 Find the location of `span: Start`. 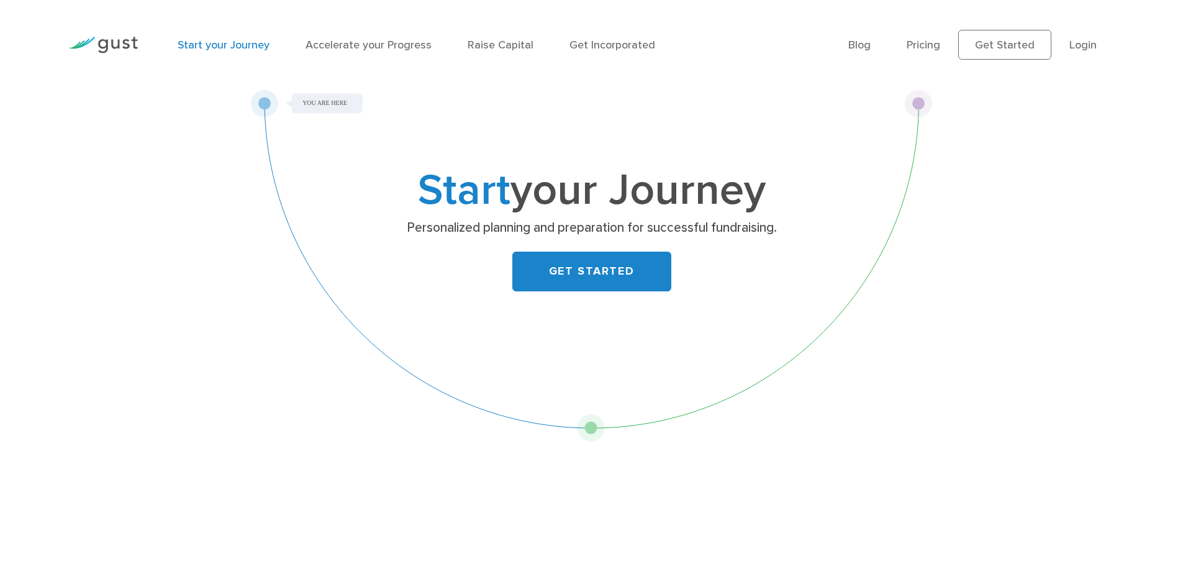

span: Start is located at coordinates (464, 190).